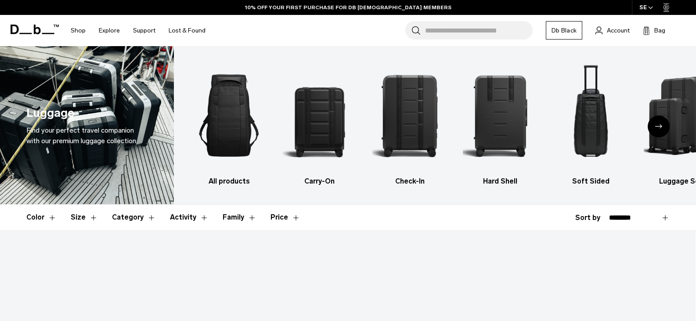 This screenshot has height=321, width=696. What do you see at coordinates (658, 126) in the screenshot?
I see `div: Next slide` at bounding box center [658, 126].